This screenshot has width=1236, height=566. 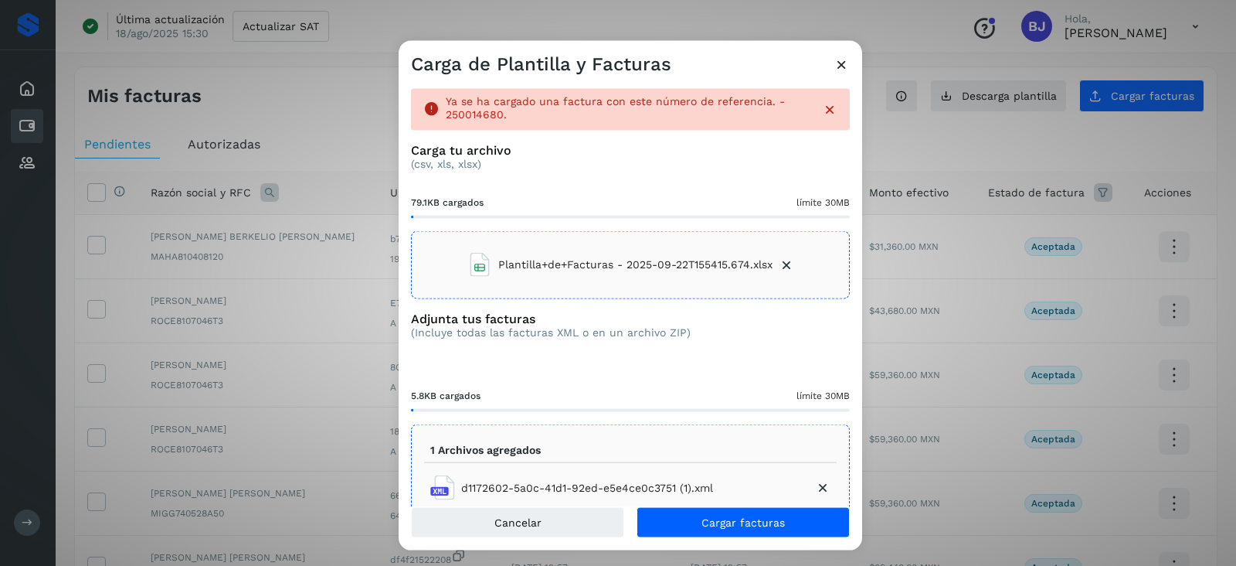 I want to click on p: (csv, xls, xlsx), so click(x=631, y=163).